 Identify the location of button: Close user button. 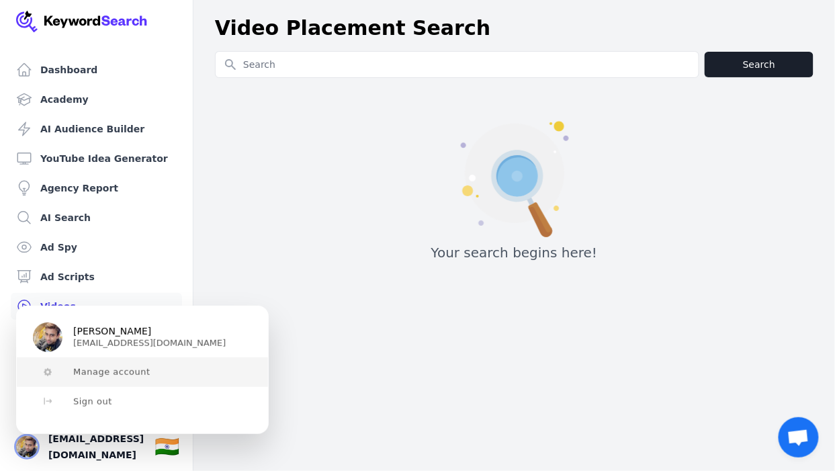
(27, 447).